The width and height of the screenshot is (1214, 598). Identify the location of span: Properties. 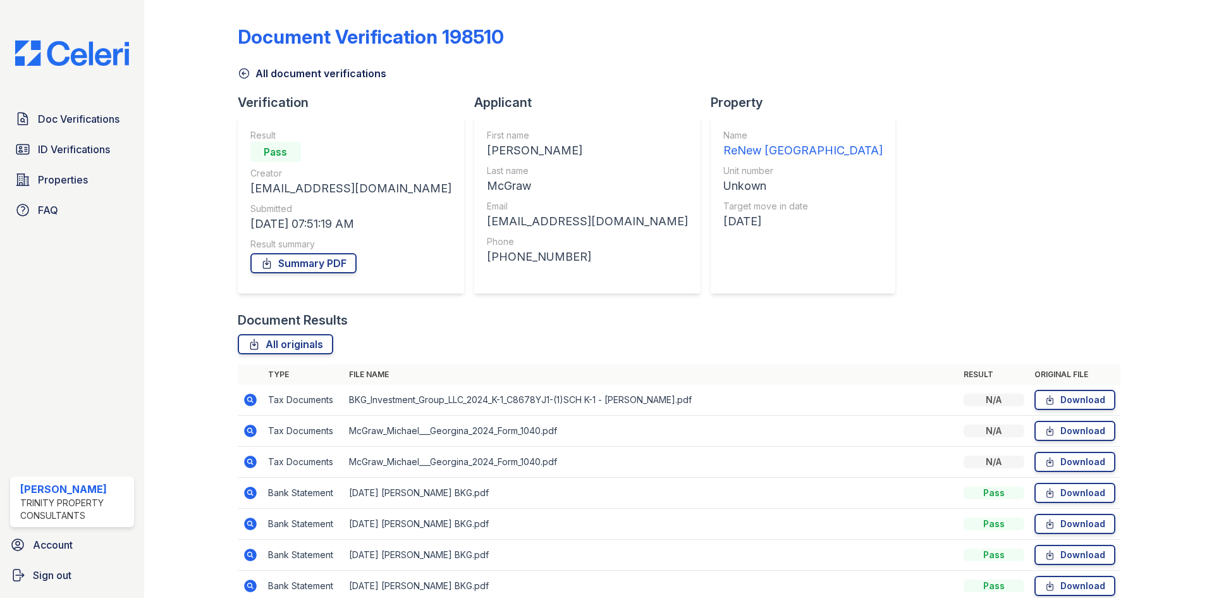
(63, 180).